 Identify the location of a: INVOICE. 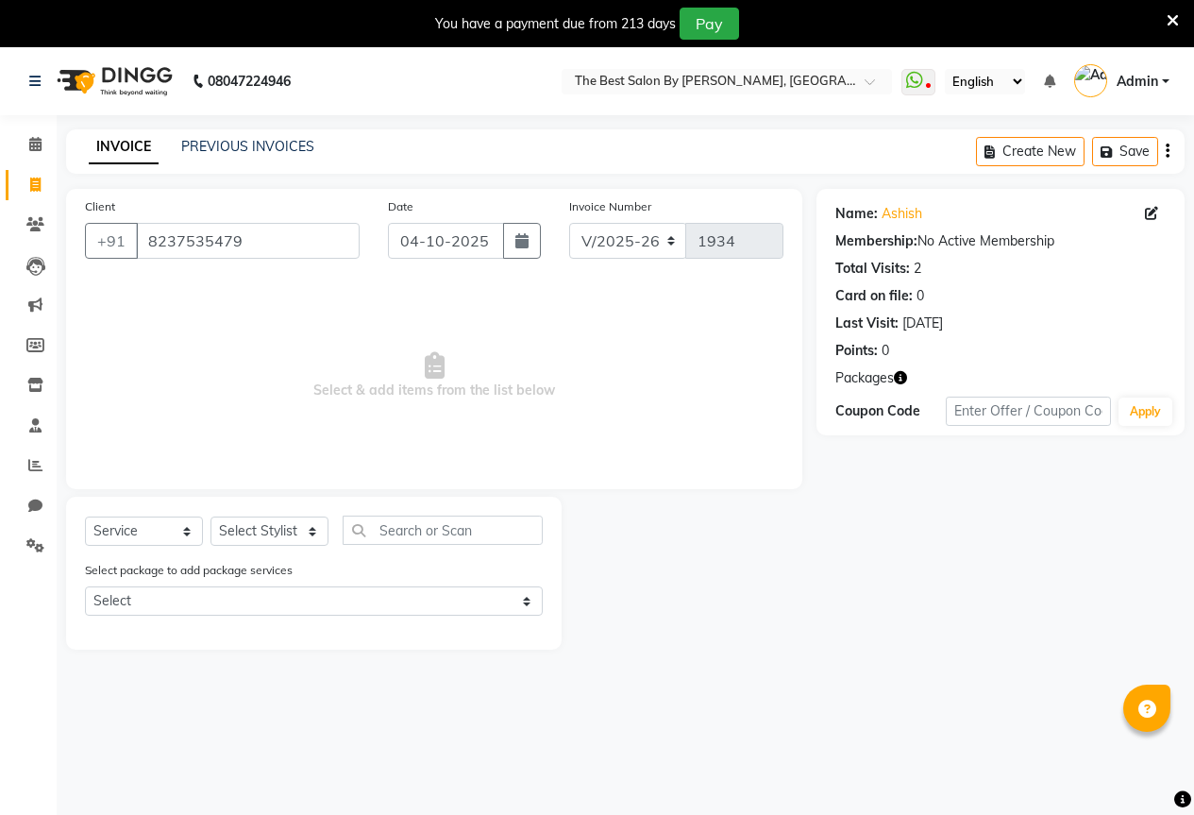
(124, 147).